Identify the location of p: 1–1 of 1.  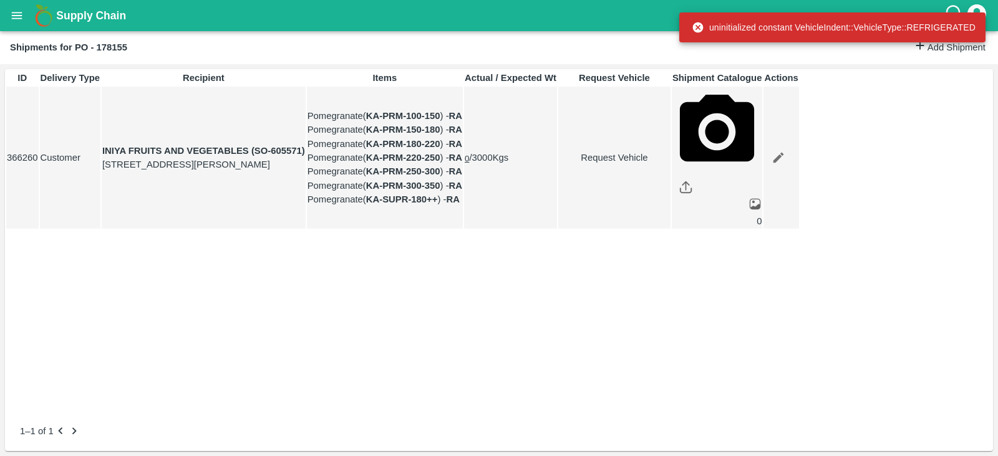
(37, 432).